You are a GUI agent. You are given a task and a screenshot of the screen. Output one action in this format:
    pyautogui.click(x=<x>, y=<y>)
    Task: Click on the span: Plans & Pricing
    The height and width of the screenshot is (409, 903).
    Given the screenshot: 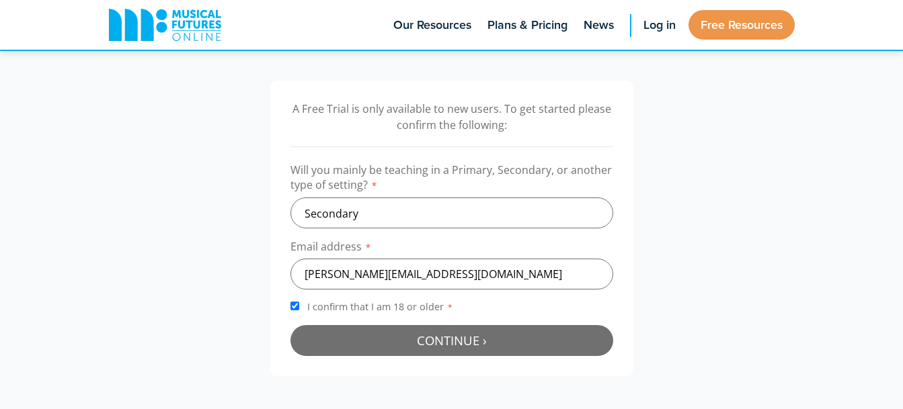 What is the action you would take?
    pyautogui.click(x=527, y=25)
    